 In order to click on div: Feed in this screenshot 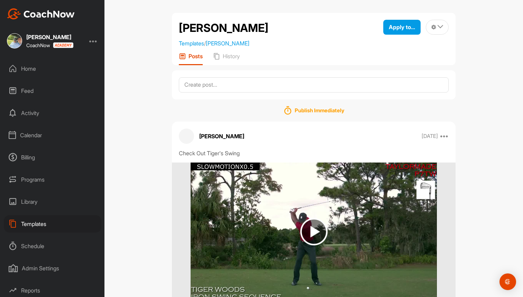, I will do `click(53, 91)`.